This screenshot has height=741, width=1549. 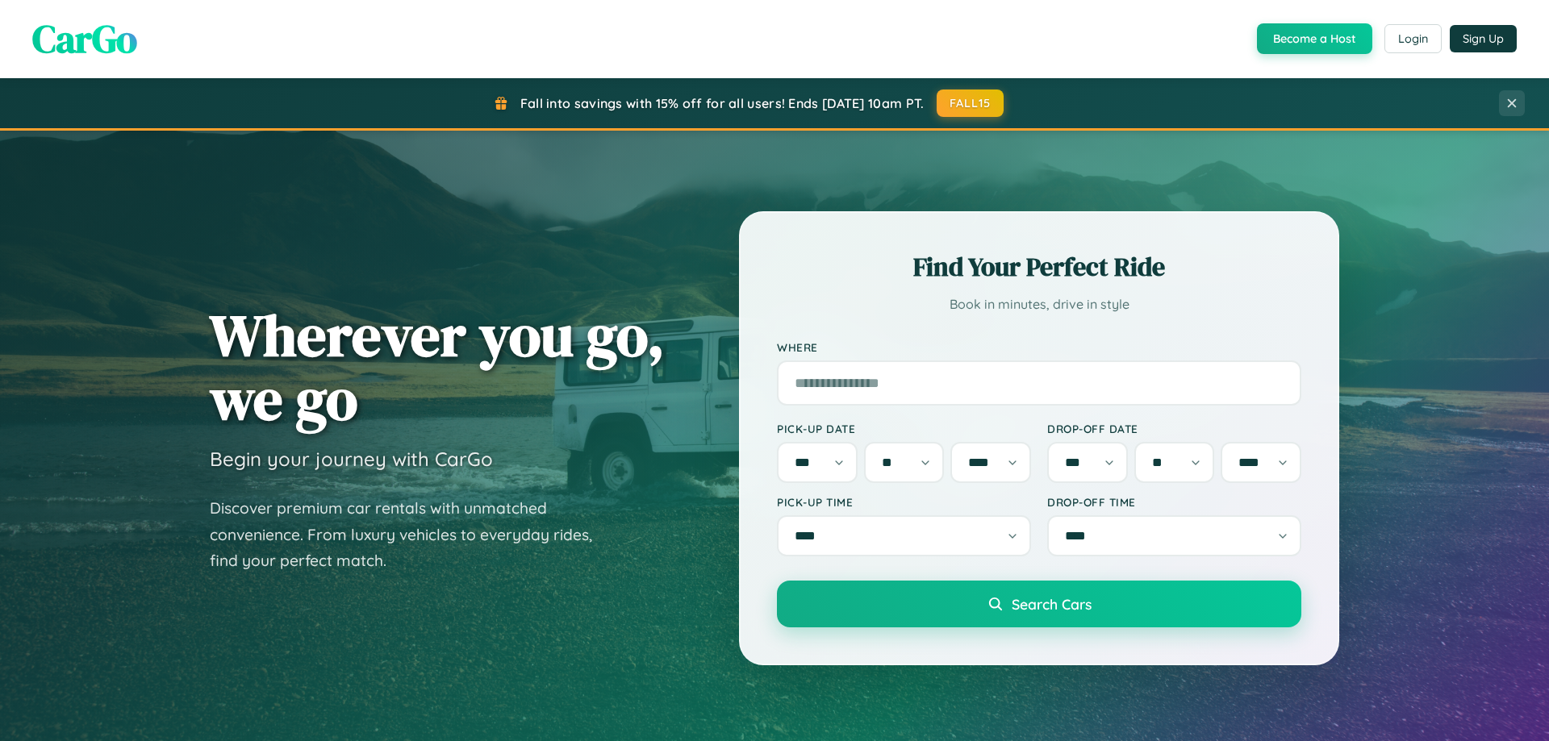 I want to click on span: Search Cars, so click(x=1051, y=604).